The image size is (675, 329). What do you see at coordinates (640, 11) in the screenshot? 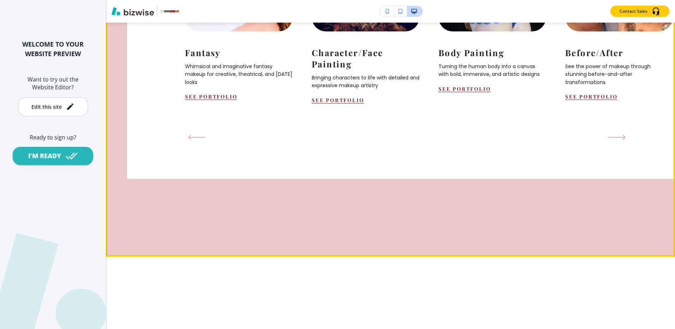
I see `button: Contact Sales` at bounding box center [640, 11].